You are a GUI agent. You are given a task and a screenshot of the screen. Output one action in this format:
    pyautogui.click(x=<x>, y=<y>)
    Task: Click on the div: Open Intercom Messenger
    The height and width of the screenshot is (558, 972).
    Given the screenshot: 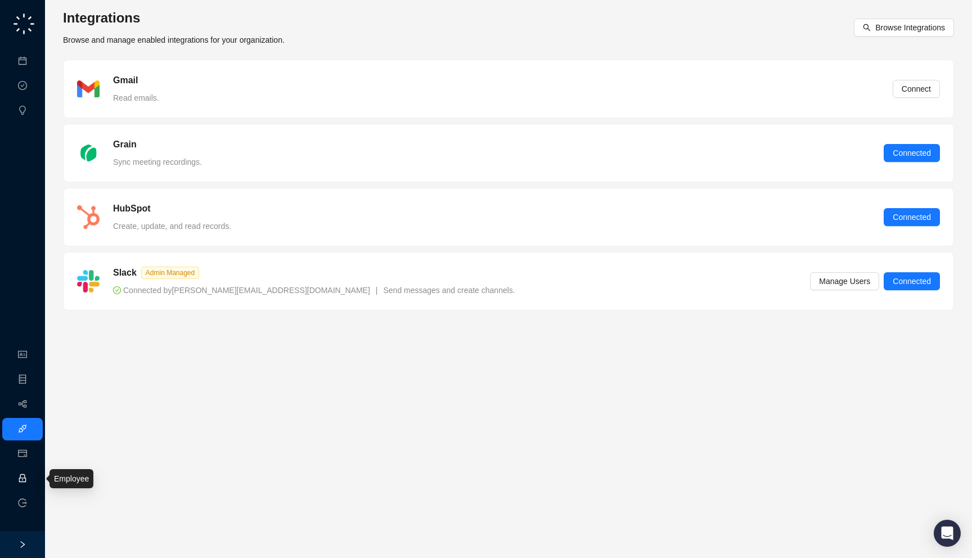 What is the action you would take?
    pyautogui.click(x=948, y=533)
    